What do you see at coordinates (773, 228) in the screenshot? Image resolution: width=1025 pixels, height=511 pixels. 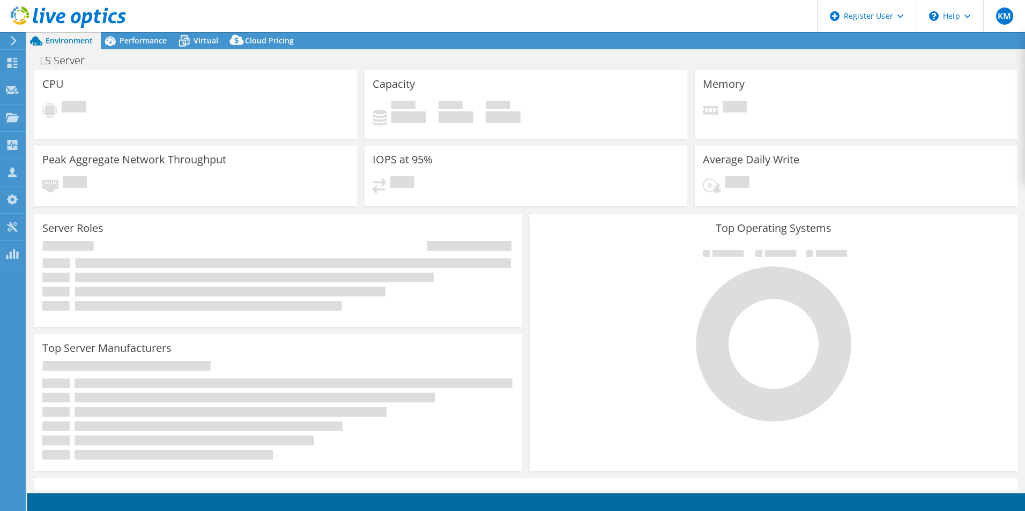 I see `h3: Top Operating Systems` at bounding box center [773, 228].